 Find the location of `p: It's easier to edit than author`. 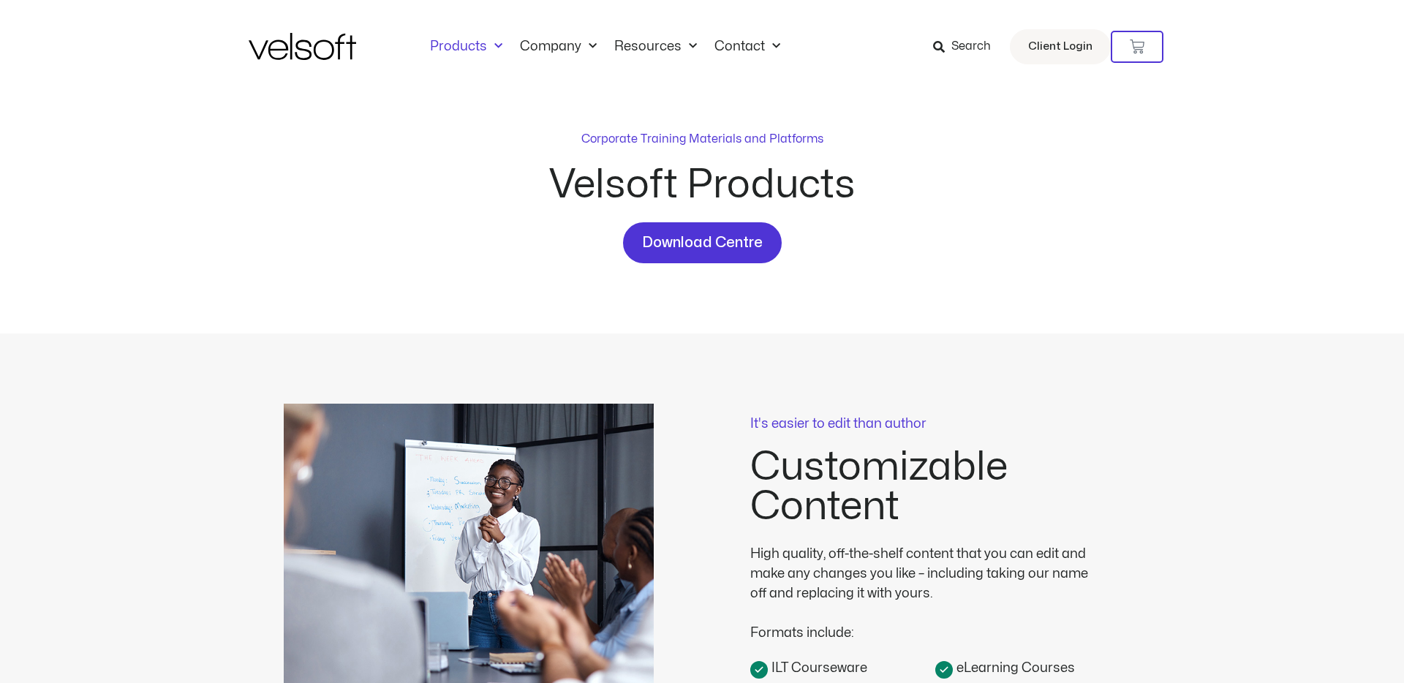

p: It's easier to edit than author is located at coordinates (935, 424).